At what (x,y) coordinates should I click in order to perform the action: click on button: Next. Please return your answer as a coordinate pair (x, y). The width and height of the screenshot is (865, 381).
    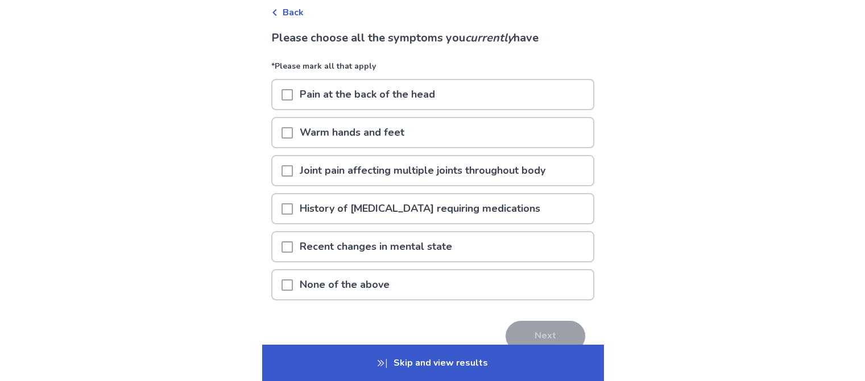
    Looking at the image, I should click on (545, 337).